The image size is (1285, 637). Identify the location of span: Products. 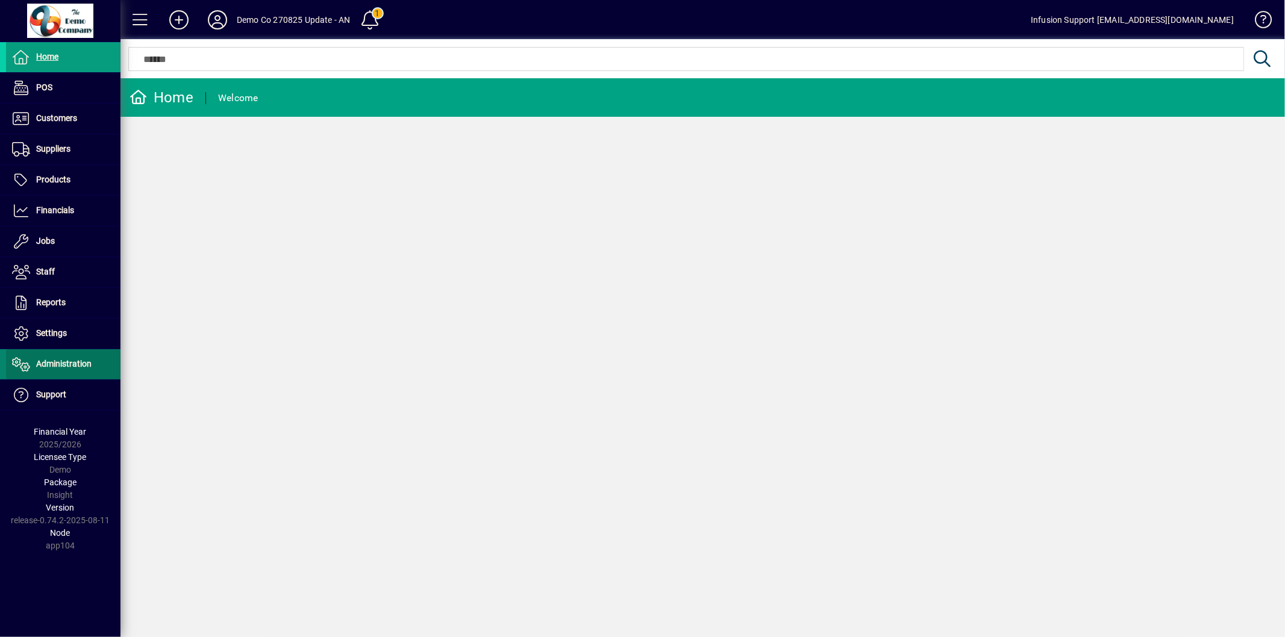
(53, 179).